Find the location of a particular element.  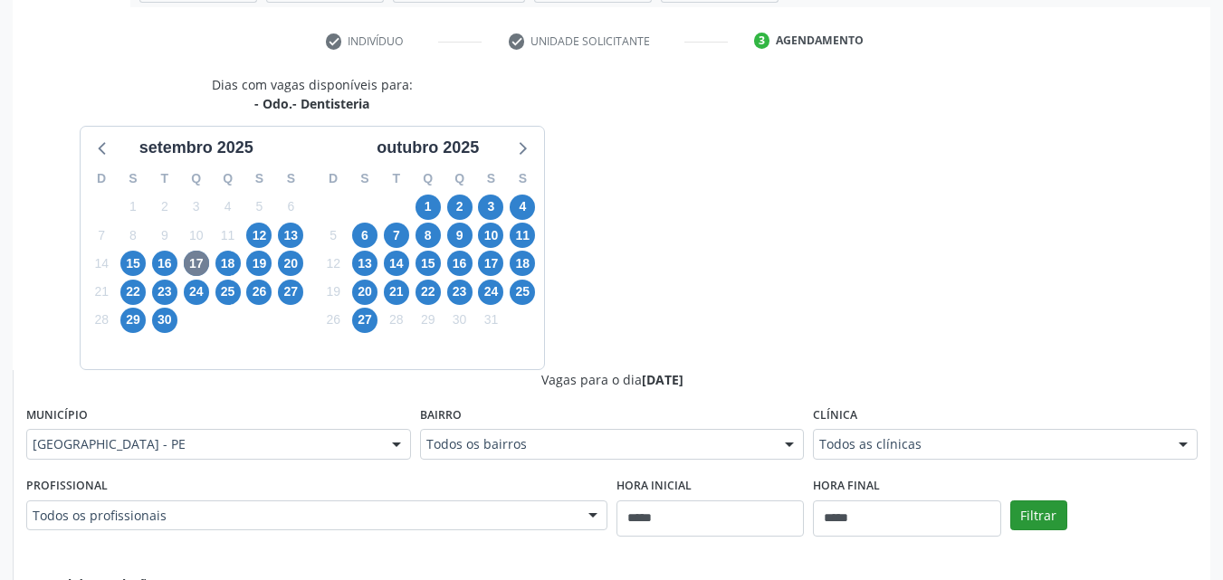

span: quarta-feira, 1 de outubro de 2025 is located at coordinates (428, 207).